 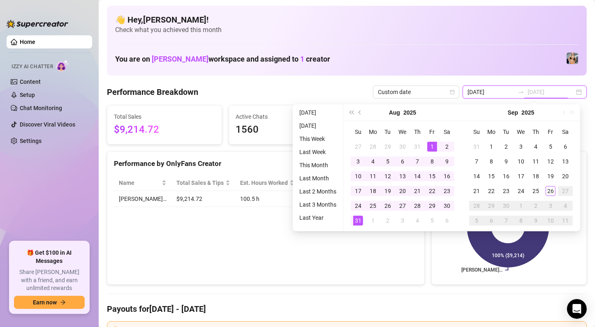 What do you see at coordinates (513, 113) in the screenshot?
I see `button: Choose a month` at bounding box center [513, 113].